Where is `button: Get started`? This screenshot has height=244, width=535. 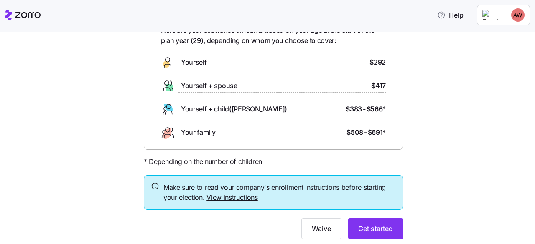
button: Get started is located at coordinates (375, 229).